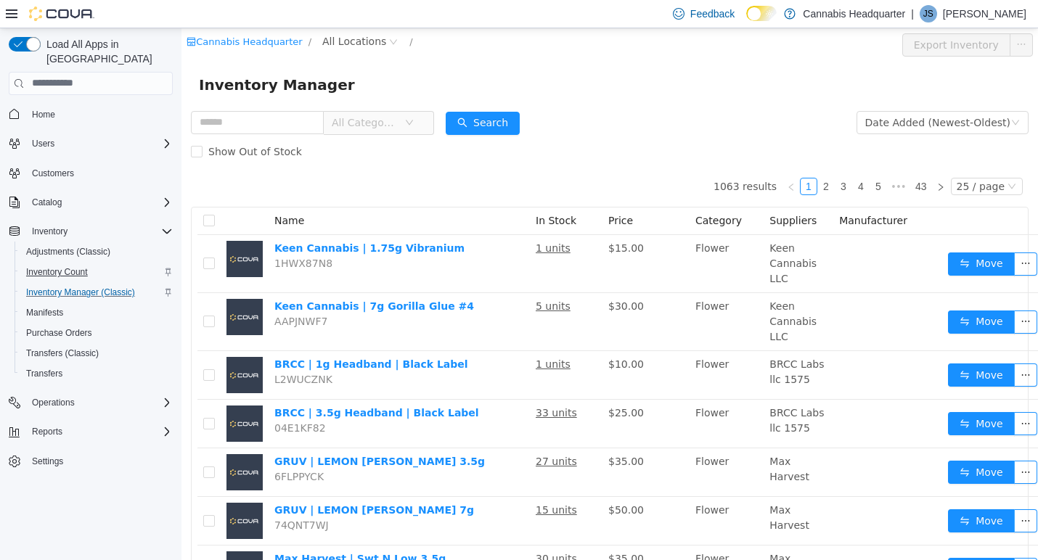 This screenshot has width=1038, height=560. I want to click on span: $50.00, so click(444, 482).